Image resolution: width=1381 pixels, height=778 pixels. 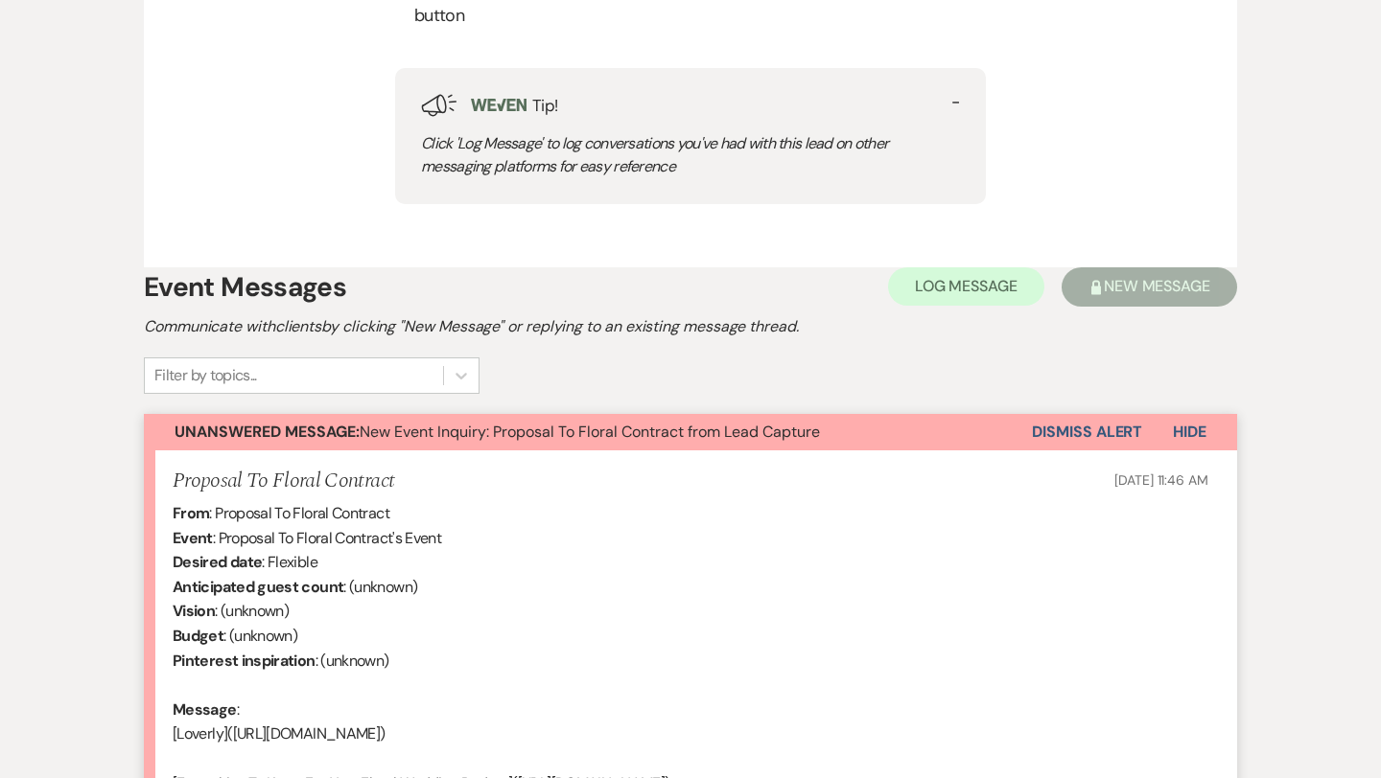 I want to click on h1: Event Messages, so click(x=244, y=288).